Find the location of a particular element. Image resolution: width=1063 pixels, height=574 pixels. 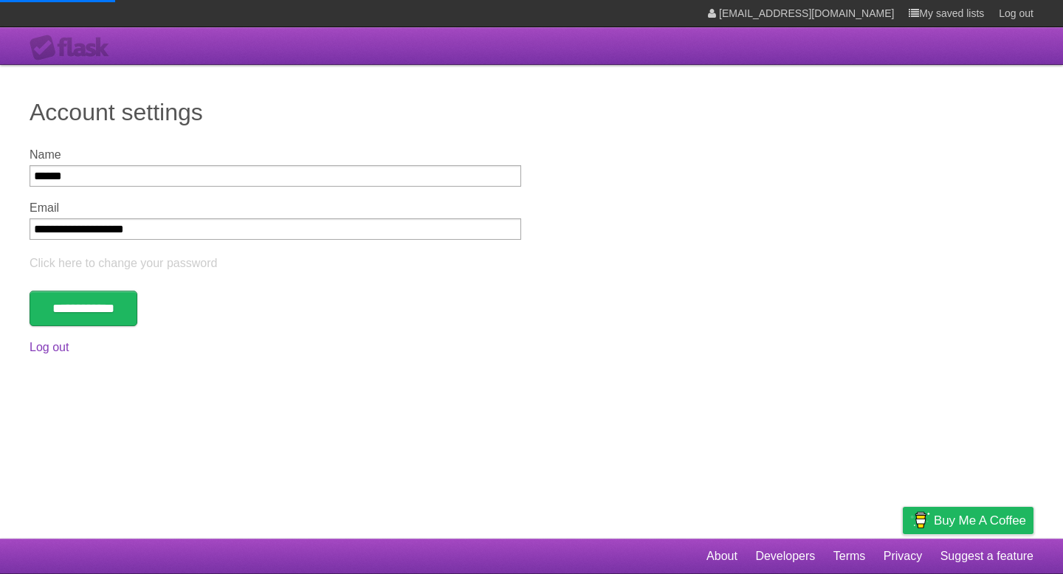

a: Buy me a coffee is located at coordinates (967, 520).